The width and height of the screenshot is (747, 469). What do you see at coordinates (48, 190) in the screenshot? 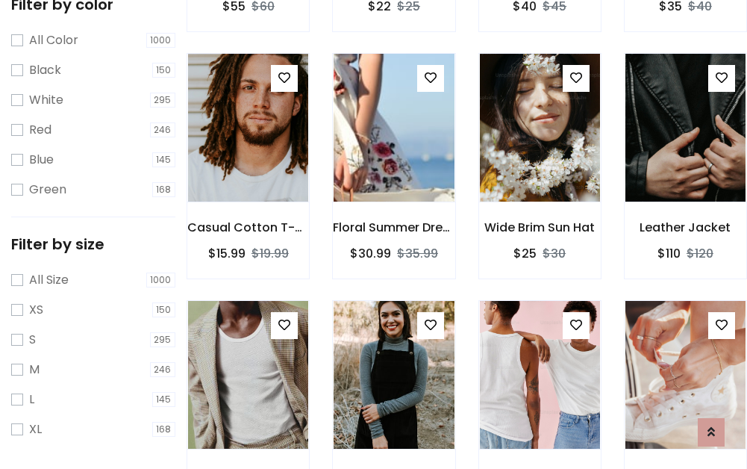
I see `label: Green` at bounding box center [48, 190].